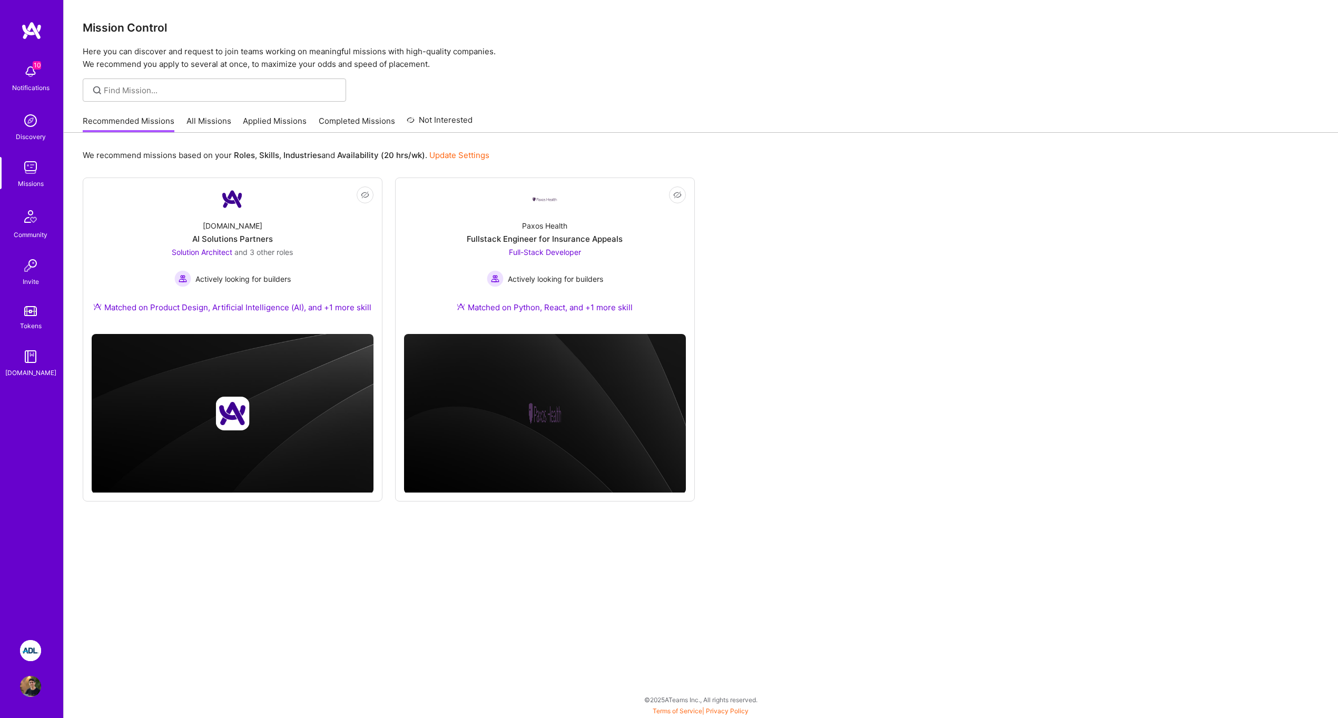  I want to click on div: Discovery, so click(31, 136).